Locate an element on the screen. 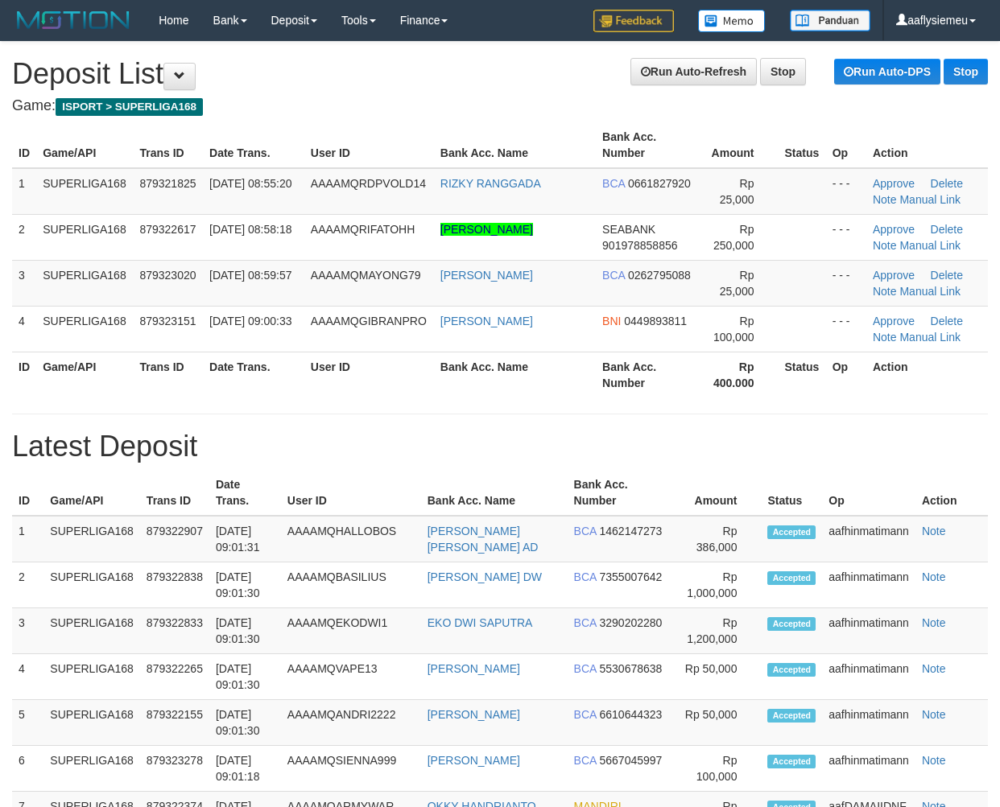 The width and height of the screenshot is (1000, 807). td: AAAAMQHALLOBOS is located at coordinates (351, 539).